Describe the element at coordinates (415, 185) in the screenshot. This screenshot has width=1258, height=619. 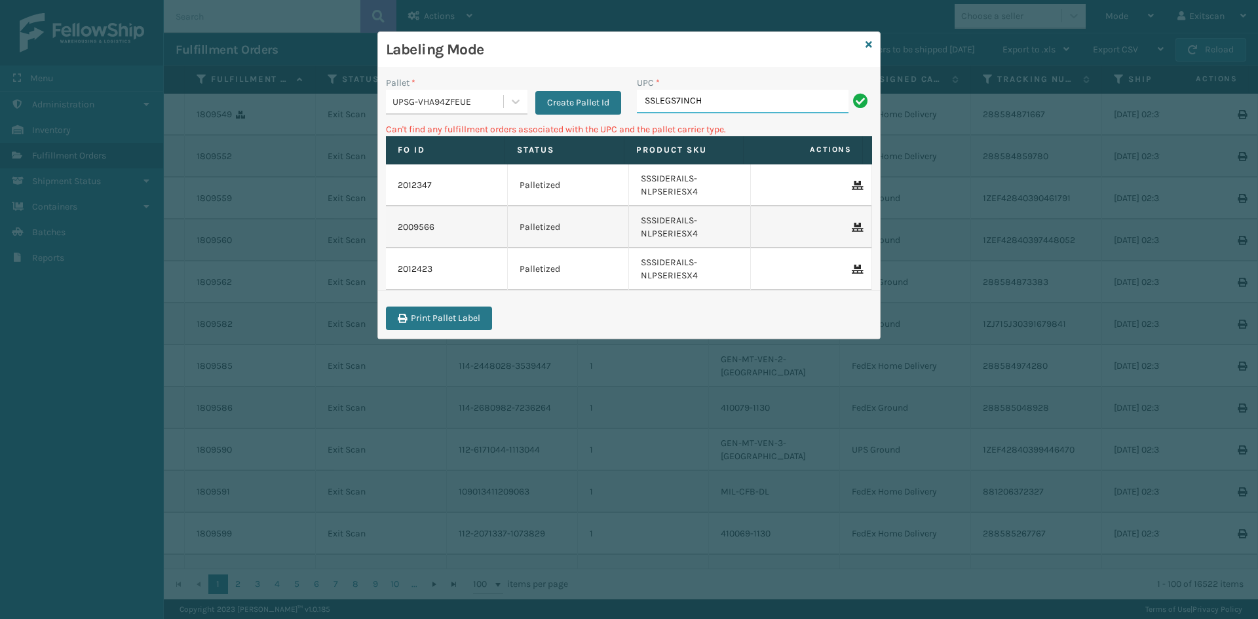
I see `a: 2012347` at that location.